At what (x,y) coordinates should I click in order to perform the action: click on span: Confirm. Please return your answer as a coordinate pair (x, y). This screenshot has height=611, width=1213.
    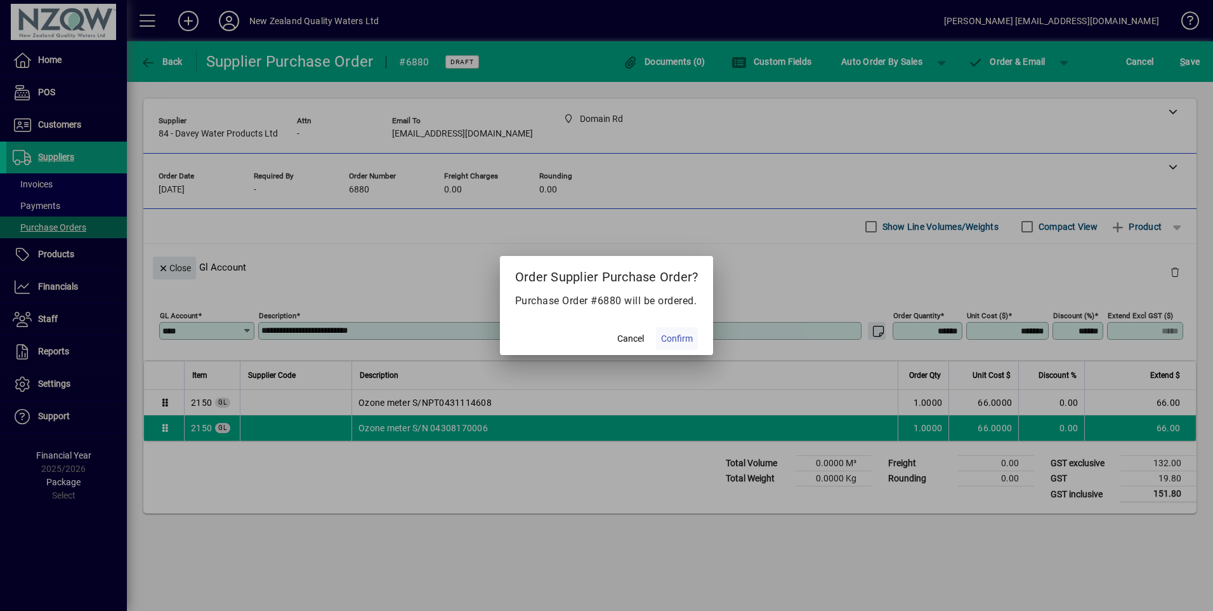
    Looking at the image, I should click on (677, 338).